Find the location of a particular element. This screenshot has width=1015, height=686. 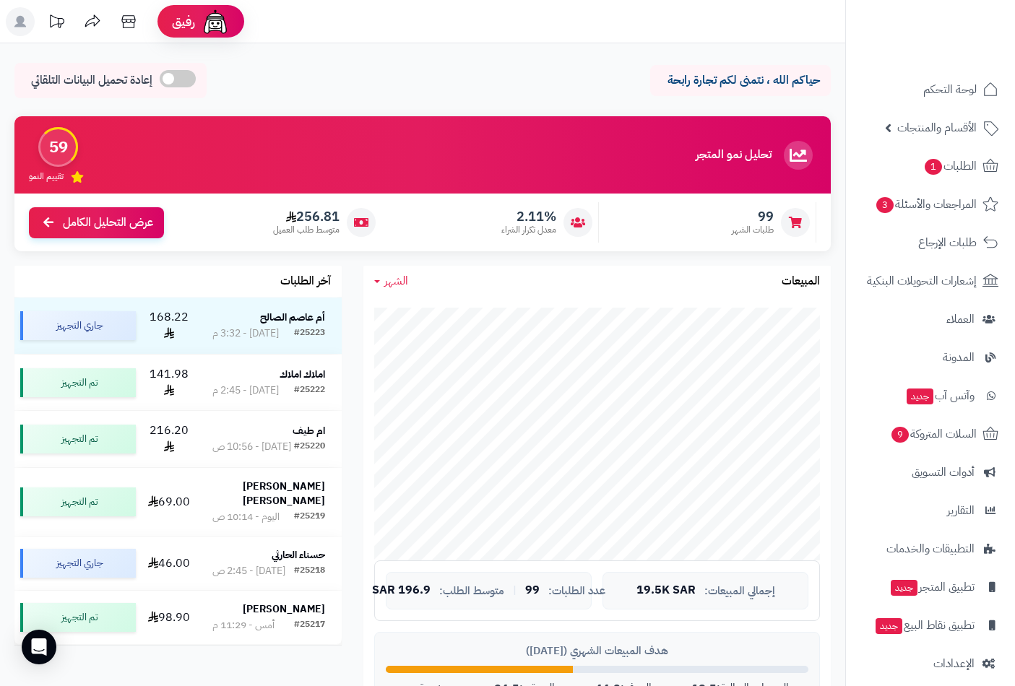

a: تطبيق المتجرجديد is located at coordinates (931, 587).